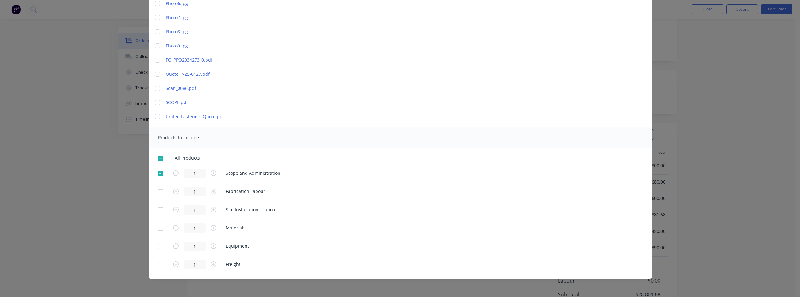 This screenshot has width=800, height=297. I want to click on span: Materials, so click(235, 228).